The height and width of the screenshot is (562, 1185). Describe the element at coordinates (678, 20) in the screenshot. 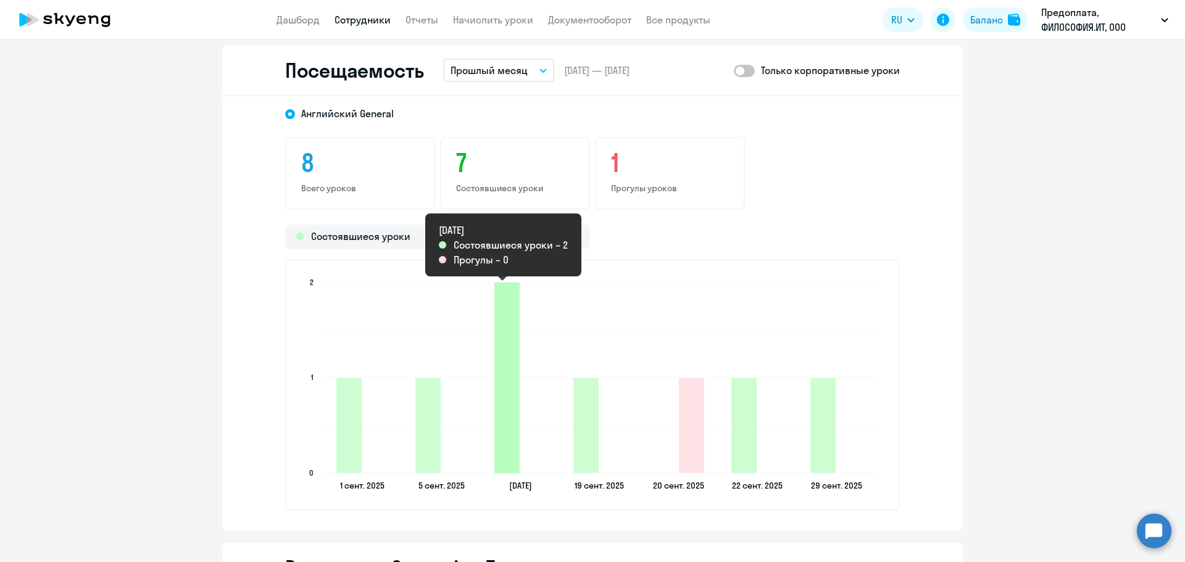

I see `a: Все продукты` at that location.